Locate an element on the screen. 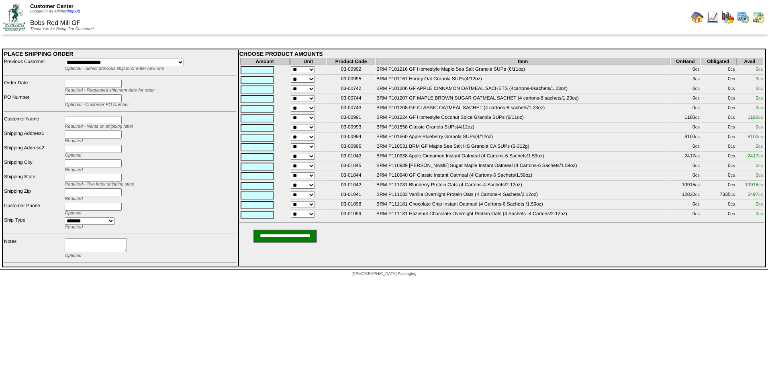 The image size is (768, 383). td: 03-00993 is located at coordinates (351, 128).